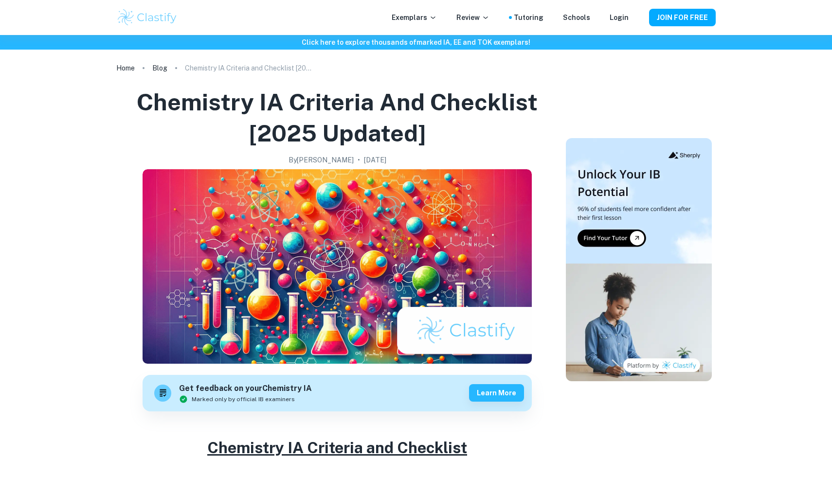 The image size is (832, 477). What do you see at coordinates (577, 18) in the screenshot?
I see `div: Schools` at bounding box center [577, 18].